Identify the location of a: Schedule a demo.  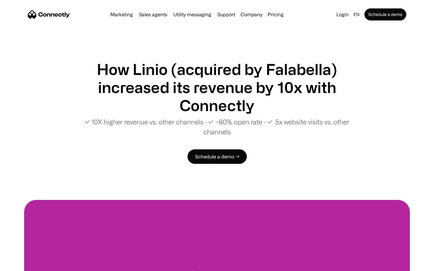
(385, 14).